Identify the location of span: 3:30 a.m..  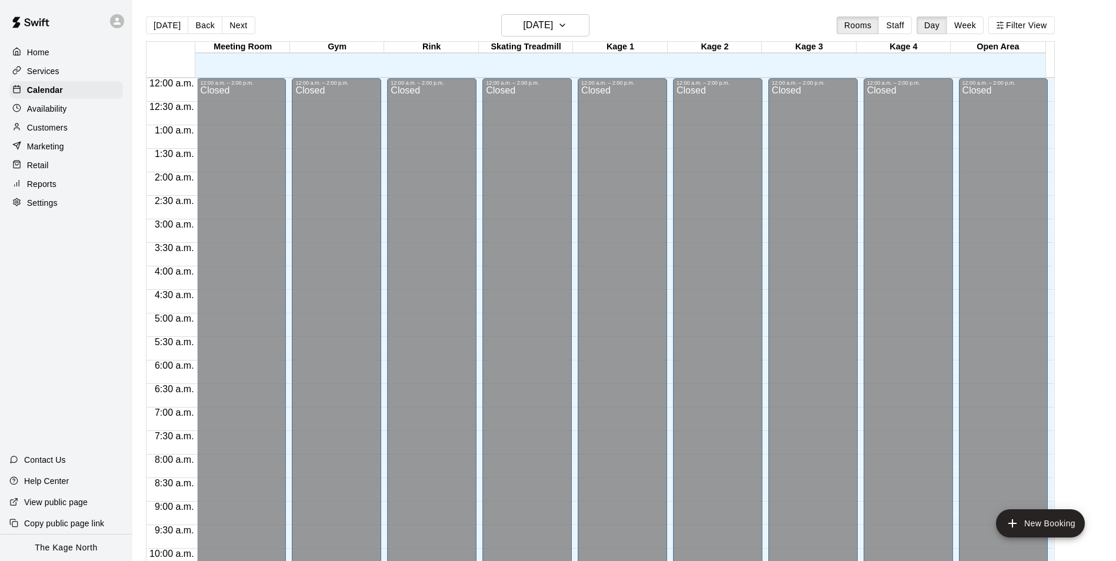
(174, 248).